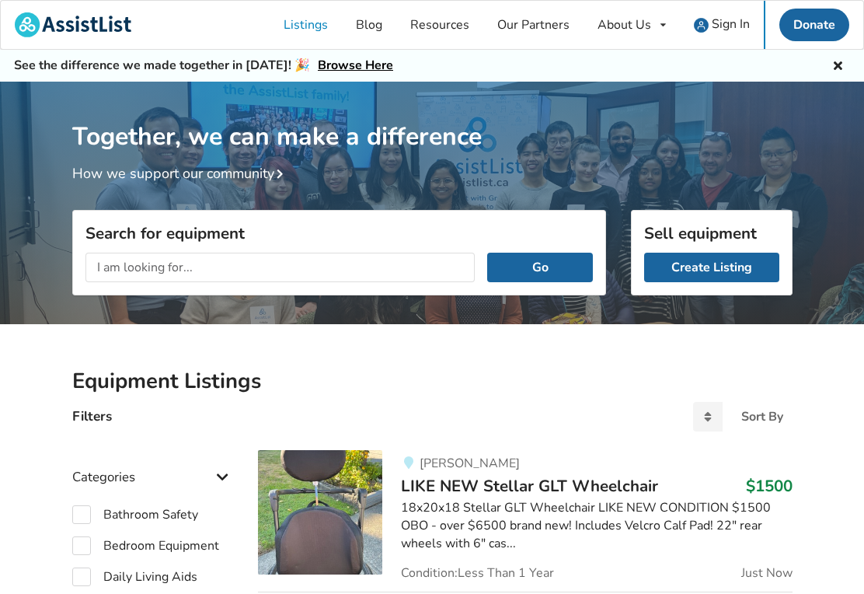 This screenshot has height=594, width=864. I want to click on img: user icon, so click(701, 25).